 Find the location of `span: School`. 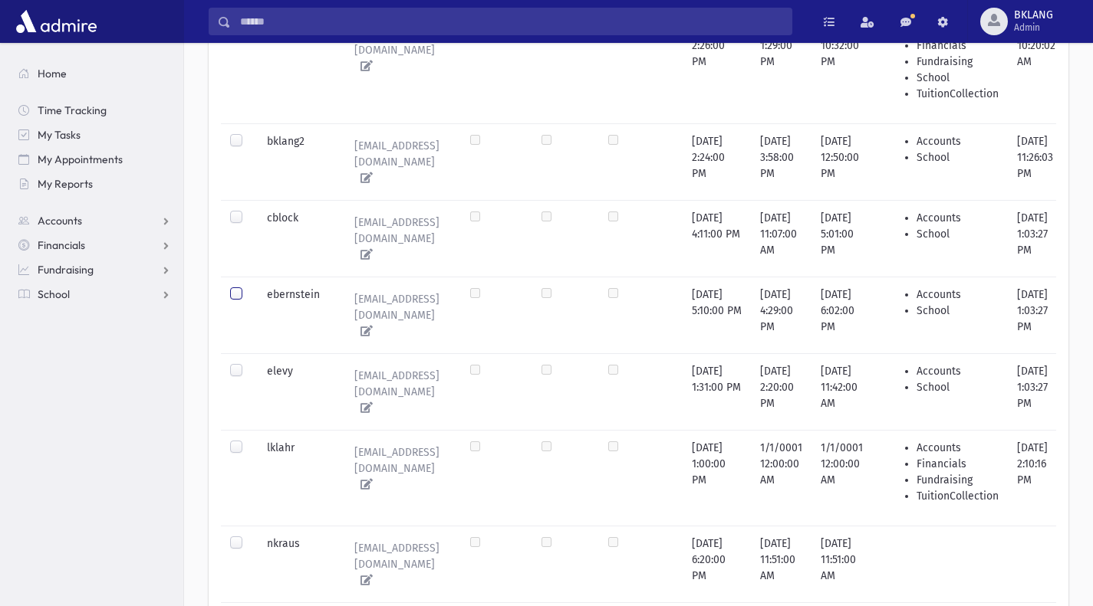

span: School is located at coordinates (54, 294).